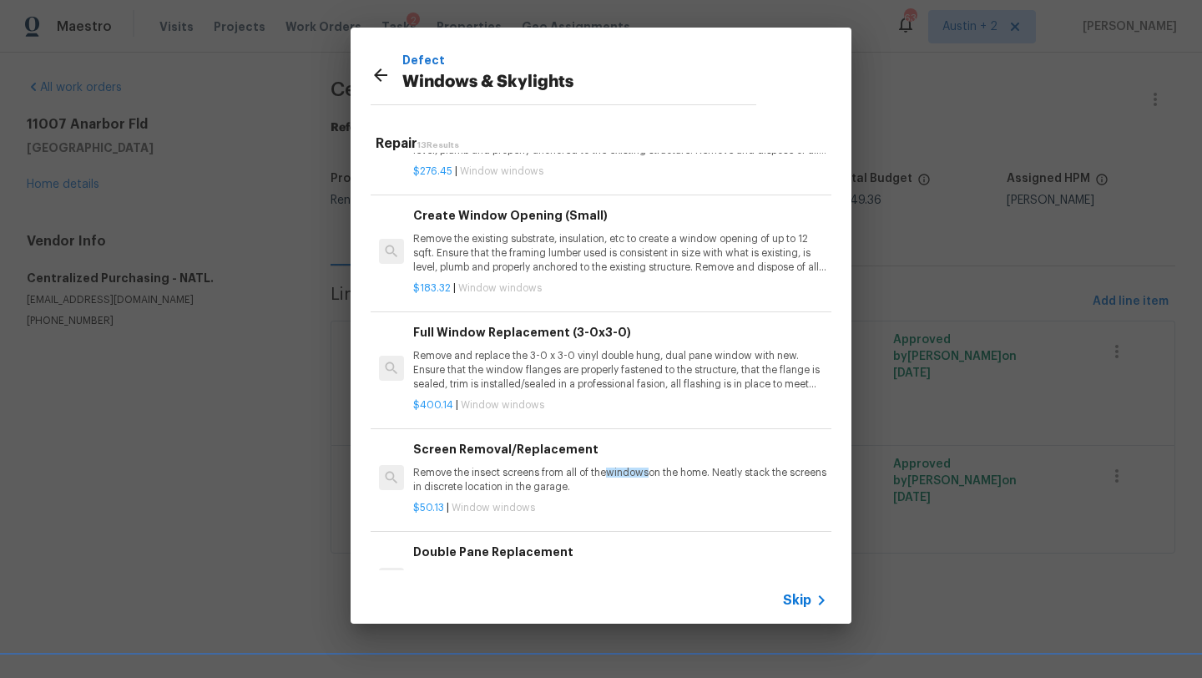 The height and width of the screenshot is (678, 1202). What do you see at coordinates (797, 600) in the screenshot?
I see `span: Skip` at bounding box center [797, 600].